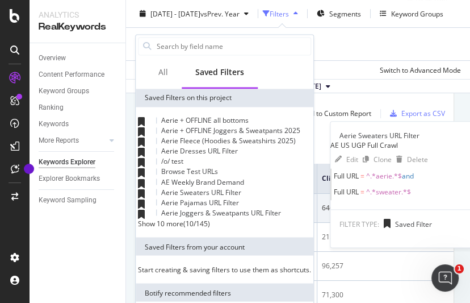 The width and height of the screenshot is (470, 303). I want to click on span: Saved Filter, so click(414, 224).